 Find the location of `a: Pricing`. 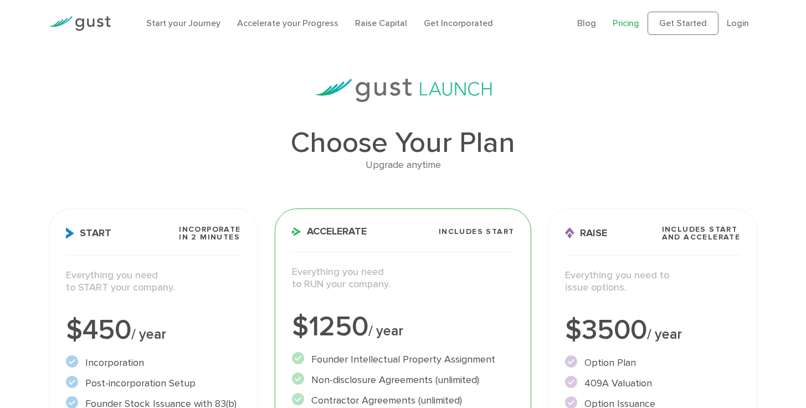

a: Pricing is located at coordinates (626, 23).